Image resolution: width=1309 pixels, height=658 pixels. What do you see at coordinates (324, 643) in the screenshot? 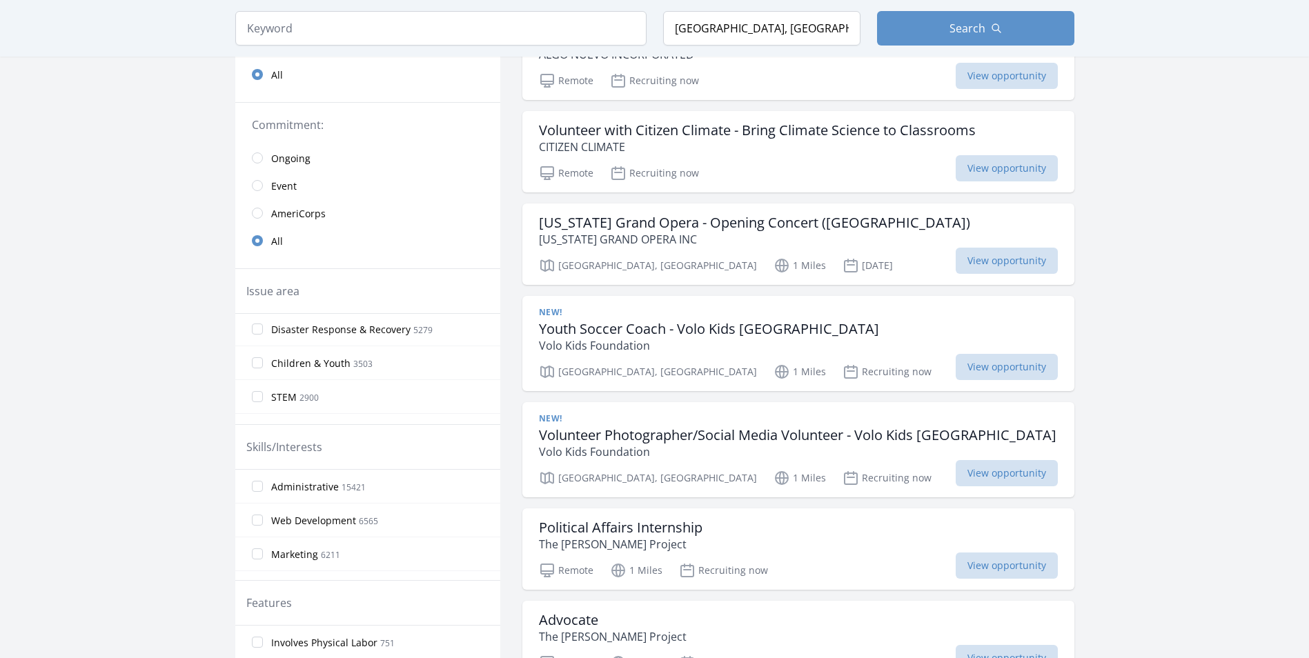
I see `span: Involves Physical Labor` at bounding box center [324, 643].